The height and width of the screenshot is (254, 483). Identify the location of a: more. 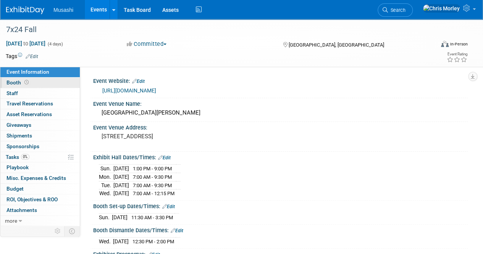
(40, 221).